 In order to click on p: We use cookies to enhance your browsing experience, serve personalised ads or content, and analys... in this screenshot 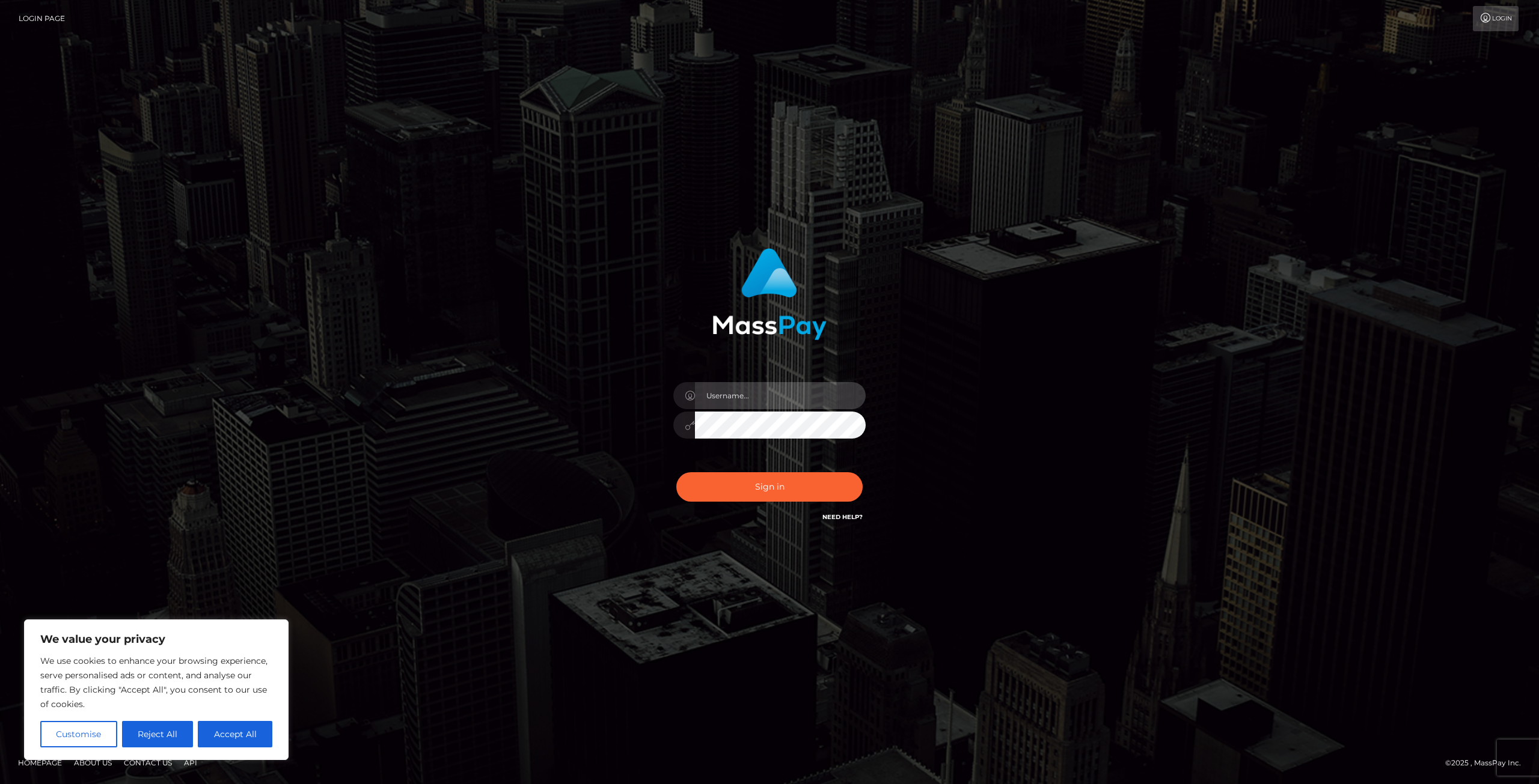, I will do `click(156, 683)`.